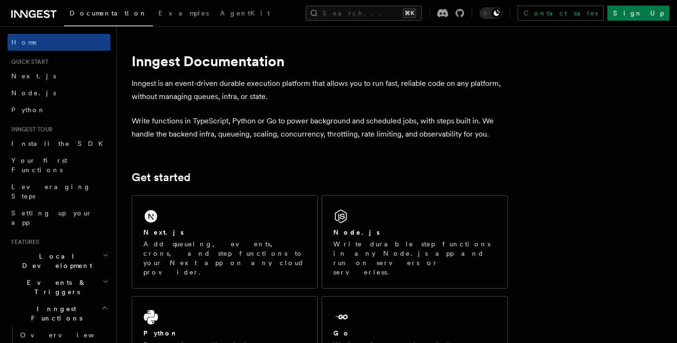 The image size is (677, 343). What do you see at coordinates (59, 42) in the screenshot?
I see `a: Home` at bounding box center [59, 42].